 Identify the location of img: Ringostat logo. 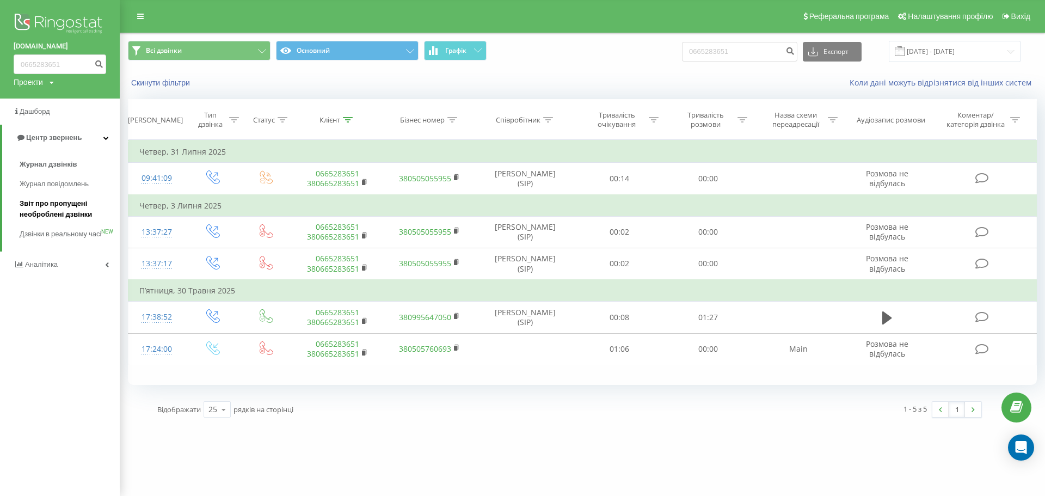
(60, 24).